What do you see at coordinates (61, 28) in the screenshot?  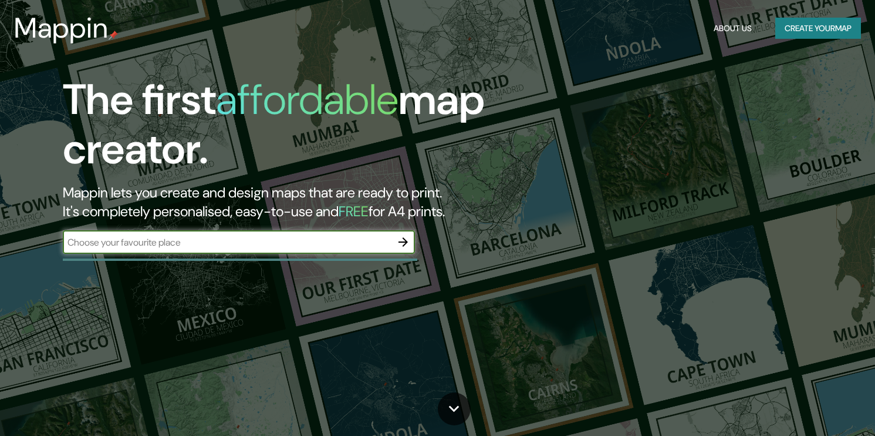 I see `h3: Mappin` at bounding box center [61, 28].